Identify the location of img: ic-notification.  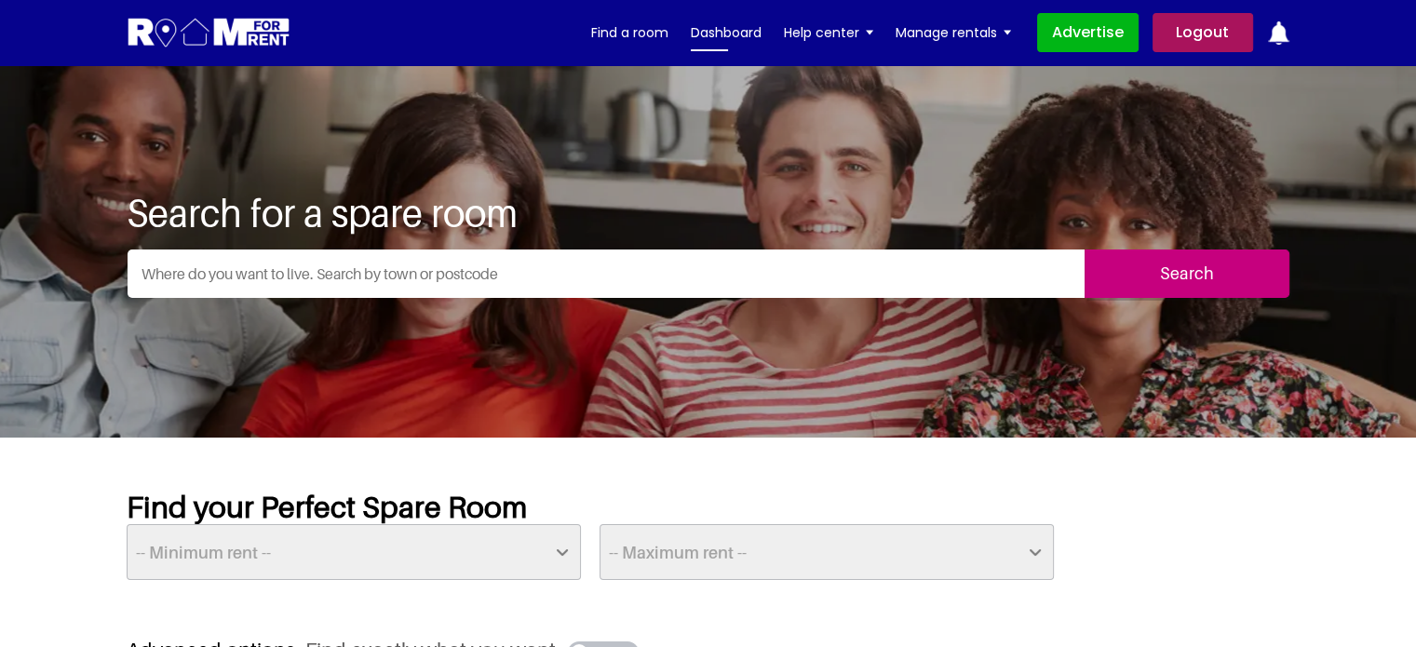
(1278, 33).